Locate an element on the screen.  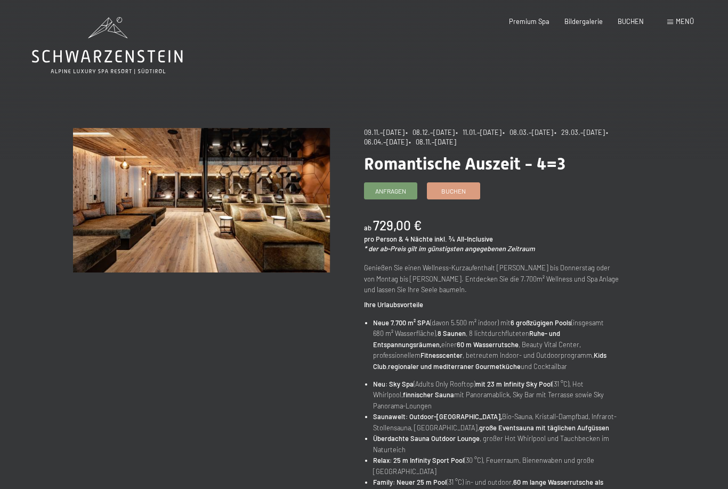
span: inkl. ¾ All-Inclusive is located at coordinates (463, 239).